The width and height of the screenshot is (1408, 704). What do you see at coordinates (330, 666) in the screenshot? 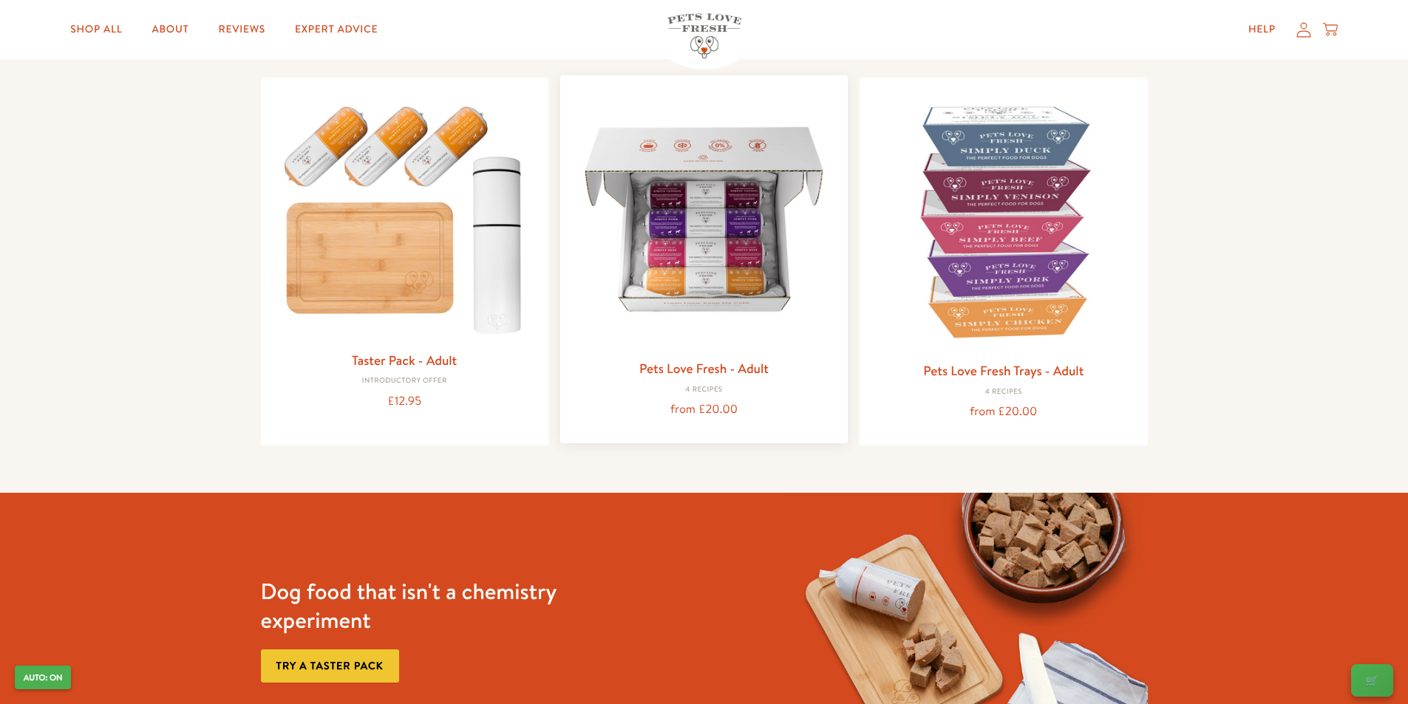
I see `a: Try a taster pack` at bounding box center [330, 666].